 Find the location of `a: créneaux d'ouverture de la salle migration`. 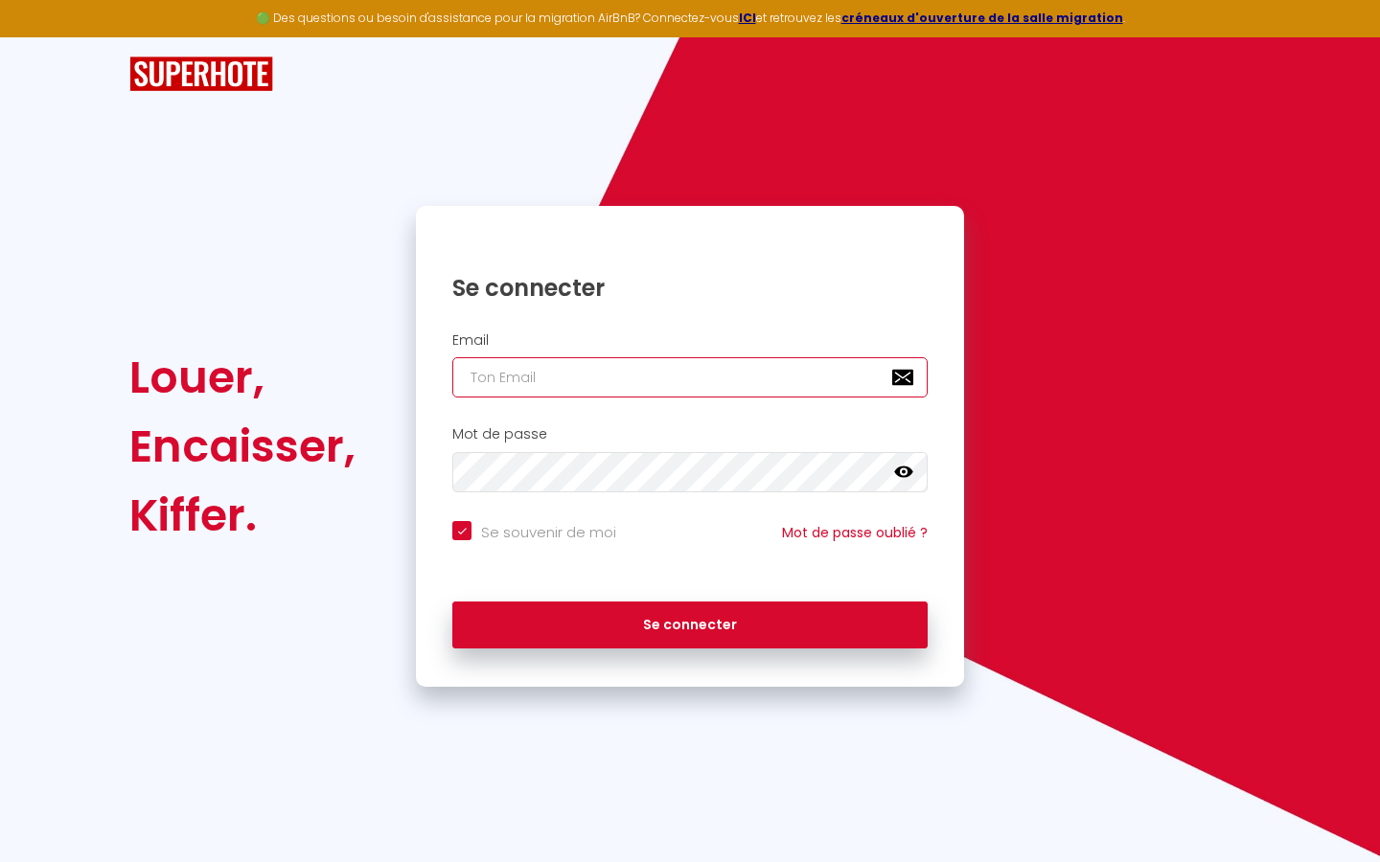

a: créneaux d'ouverture de la salle migration is located at coordinates (982, 17).